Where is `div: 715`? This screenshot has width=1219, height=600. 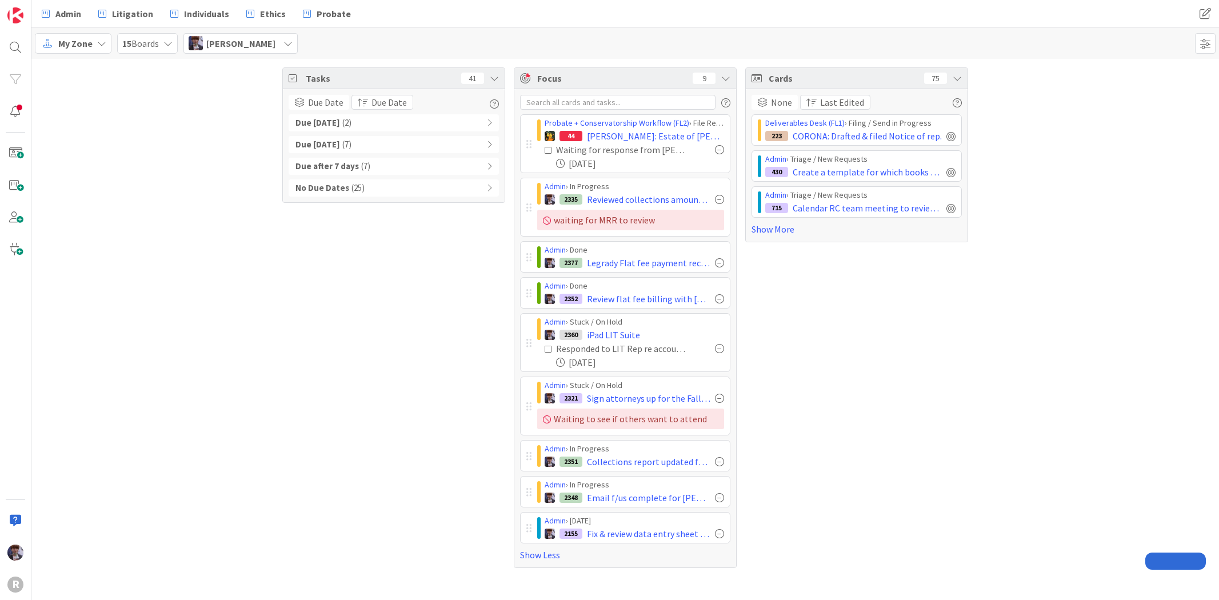
div: 715 is located at coordinates (777, 208).